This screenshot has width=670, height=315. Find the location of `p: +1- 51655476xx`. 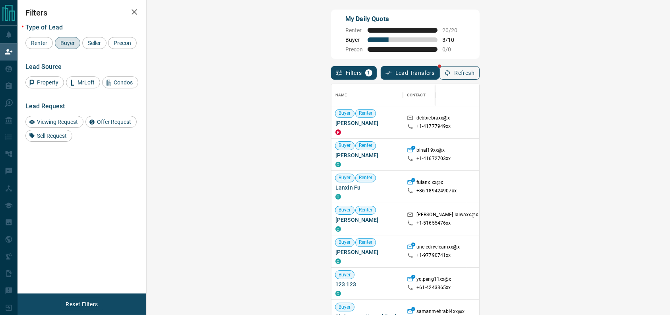

p: +1- 51655476xx is located at coordinates (434, 223).